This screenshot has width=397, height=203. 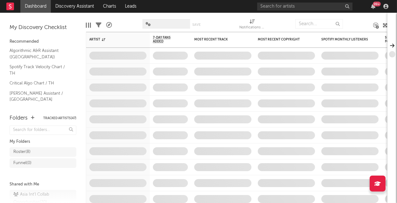 What do you see at coordinates (282, 39) in the screenshot?
I see `div: Most Recent Copyright` at bounding box center [282, 39].